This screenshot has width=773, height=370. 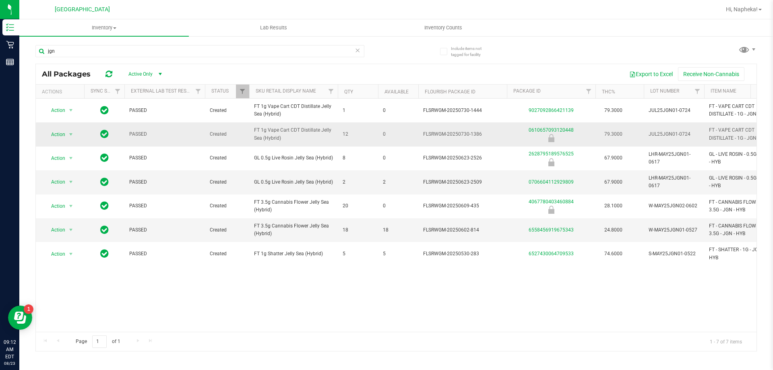 What do you see at coordinates (99, 341) in the screenshot?
I see `input: 1` at bounding box center [99, 341].